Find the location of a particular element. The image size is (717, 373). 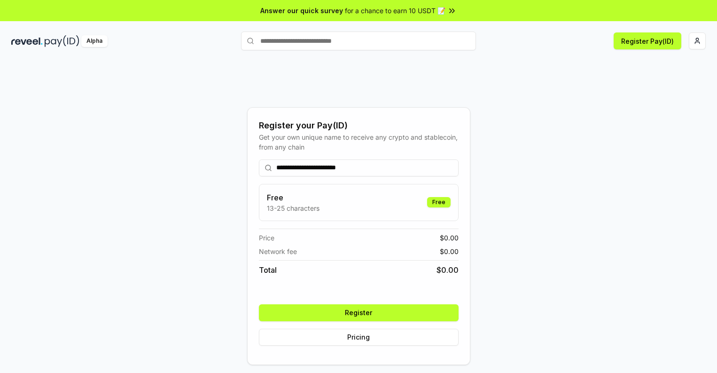

button: Register Pay(ID) is located at coordinates (647, 41).